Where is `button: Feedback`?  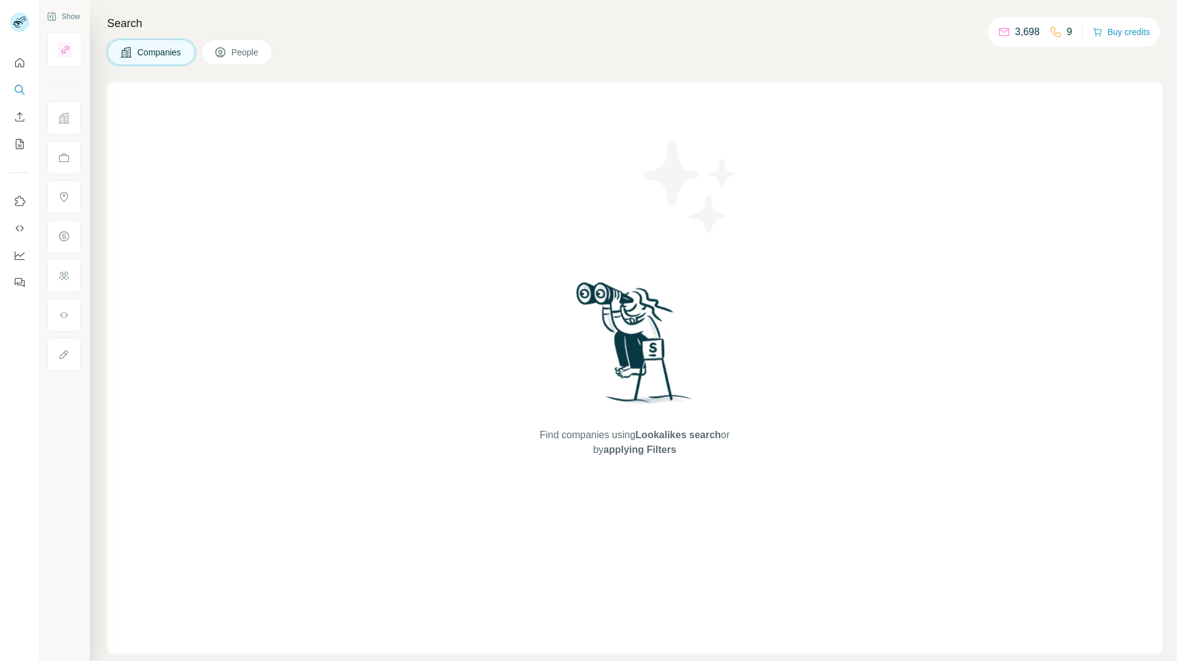 button: Feedback is located at coordinates (20, 283).